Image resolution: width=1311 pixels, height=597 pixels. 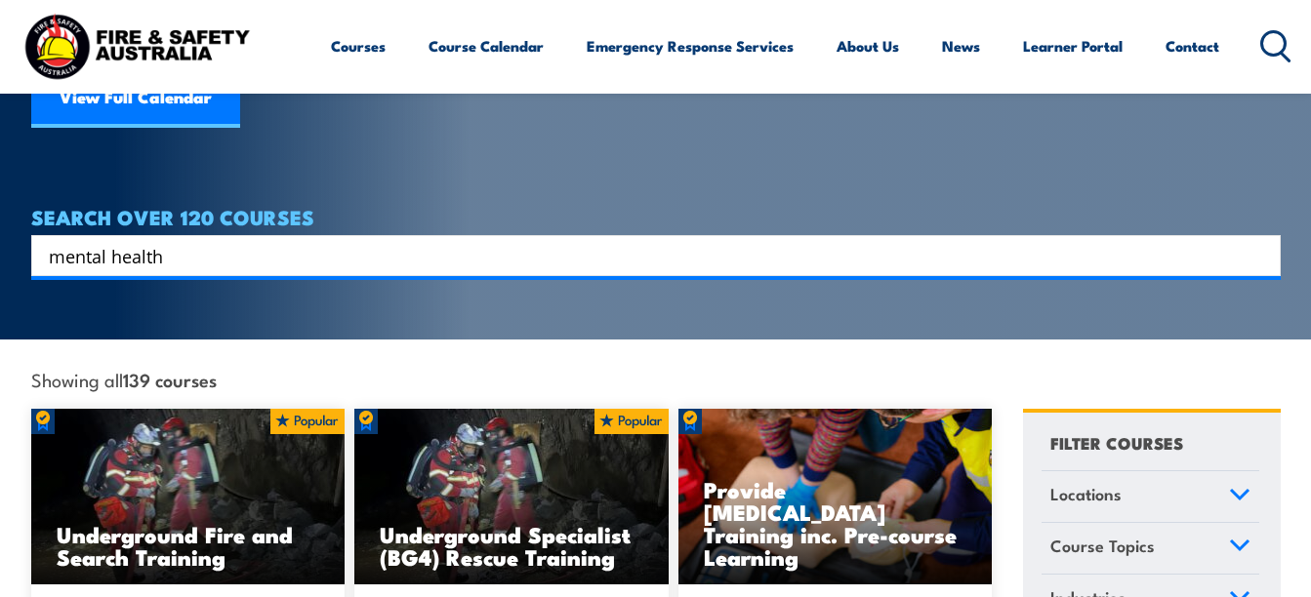 I want to click on a: Course Topics, so click(x=1150, y=549).